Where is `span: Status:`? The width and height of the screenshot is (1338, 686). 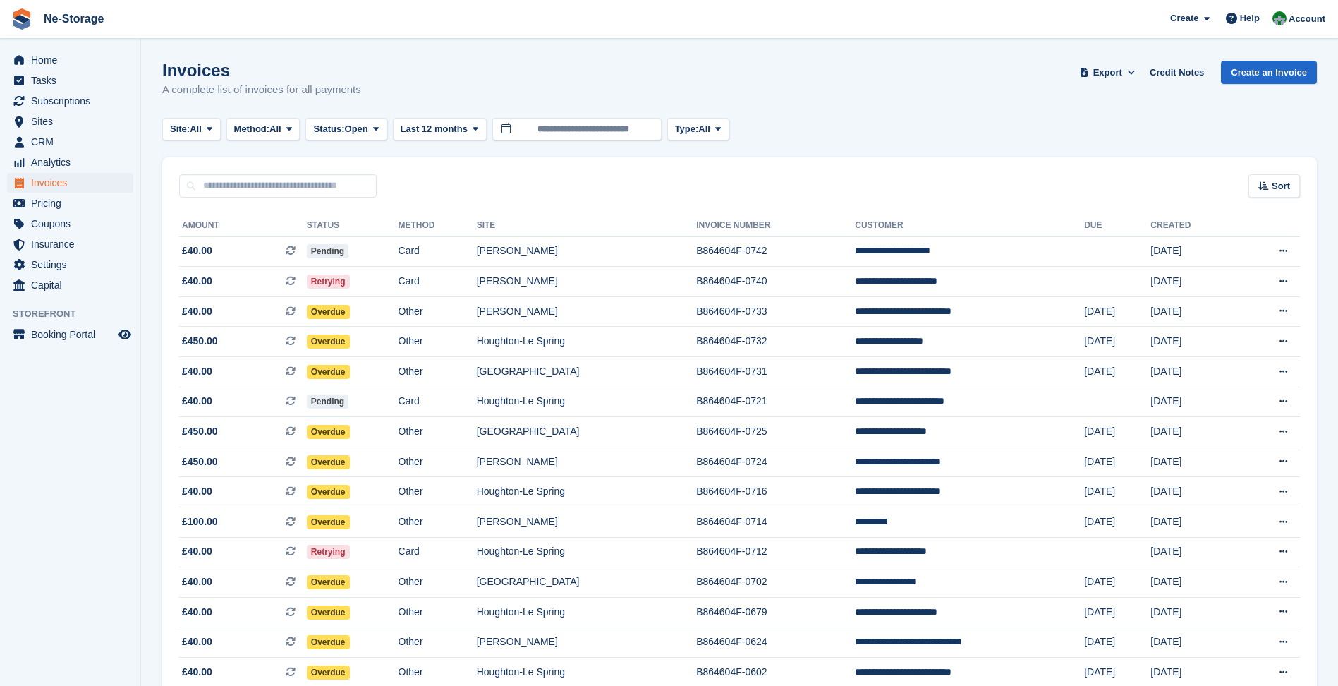 span: Status: is located at coordinates (329, 129).